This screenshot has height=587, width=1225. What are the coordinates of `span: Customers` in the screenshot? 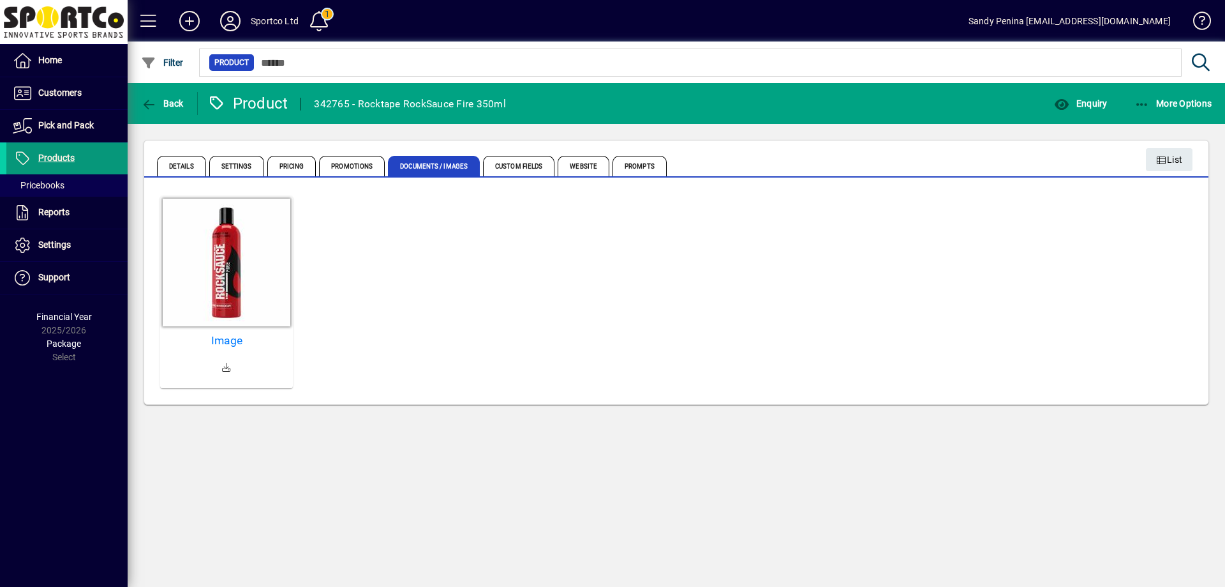 It's located at (60, 93).